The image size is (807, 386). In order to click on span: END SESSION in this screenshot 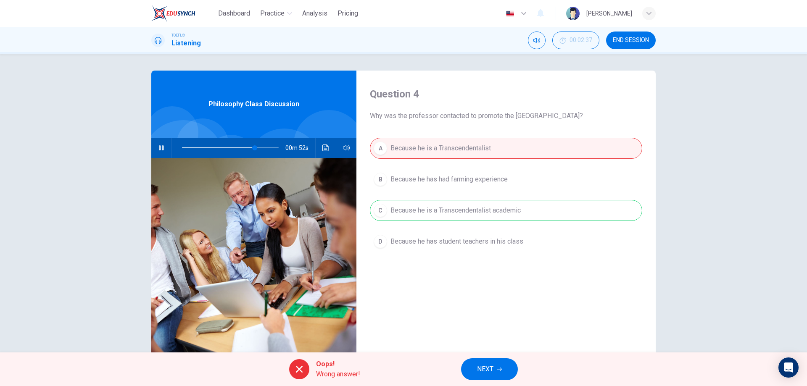, I will do `click(631, 40)`.